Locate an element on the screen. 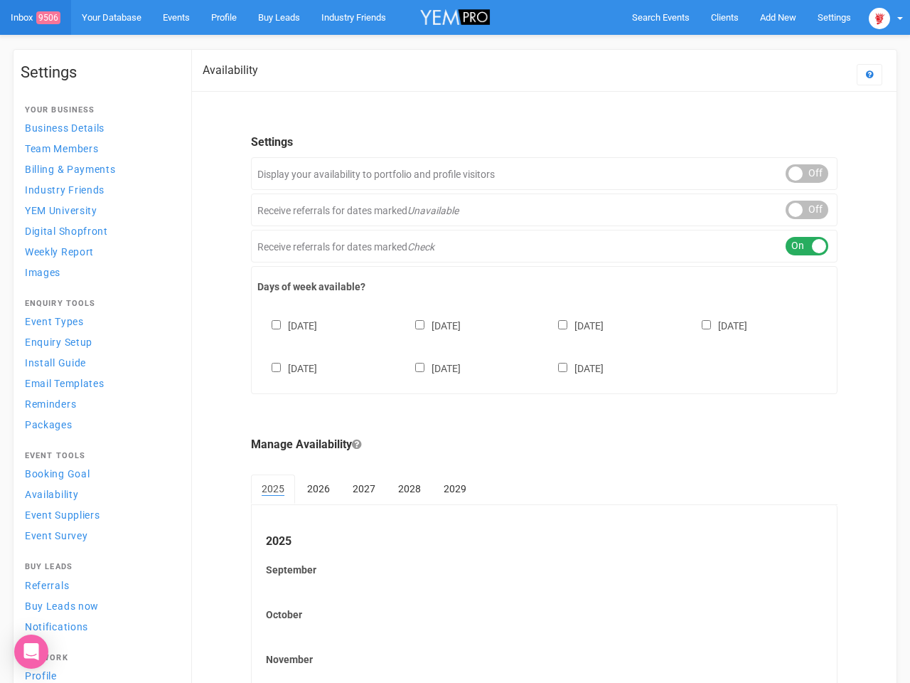 Image resolution: width=910 pixels, height=683 pixels. legend: Settings is located at coordinates (544, 142).